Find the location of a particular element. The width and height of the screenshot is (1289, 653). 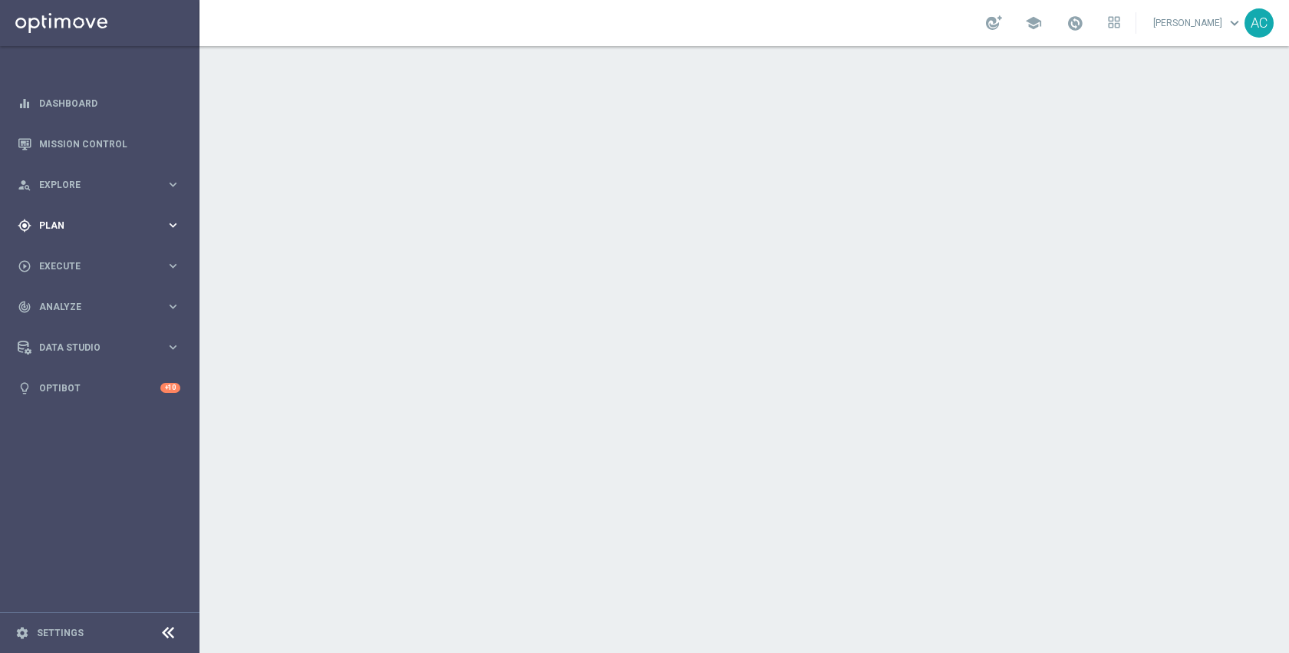

i: play_circle_outline is located at coordinates (25, 266).